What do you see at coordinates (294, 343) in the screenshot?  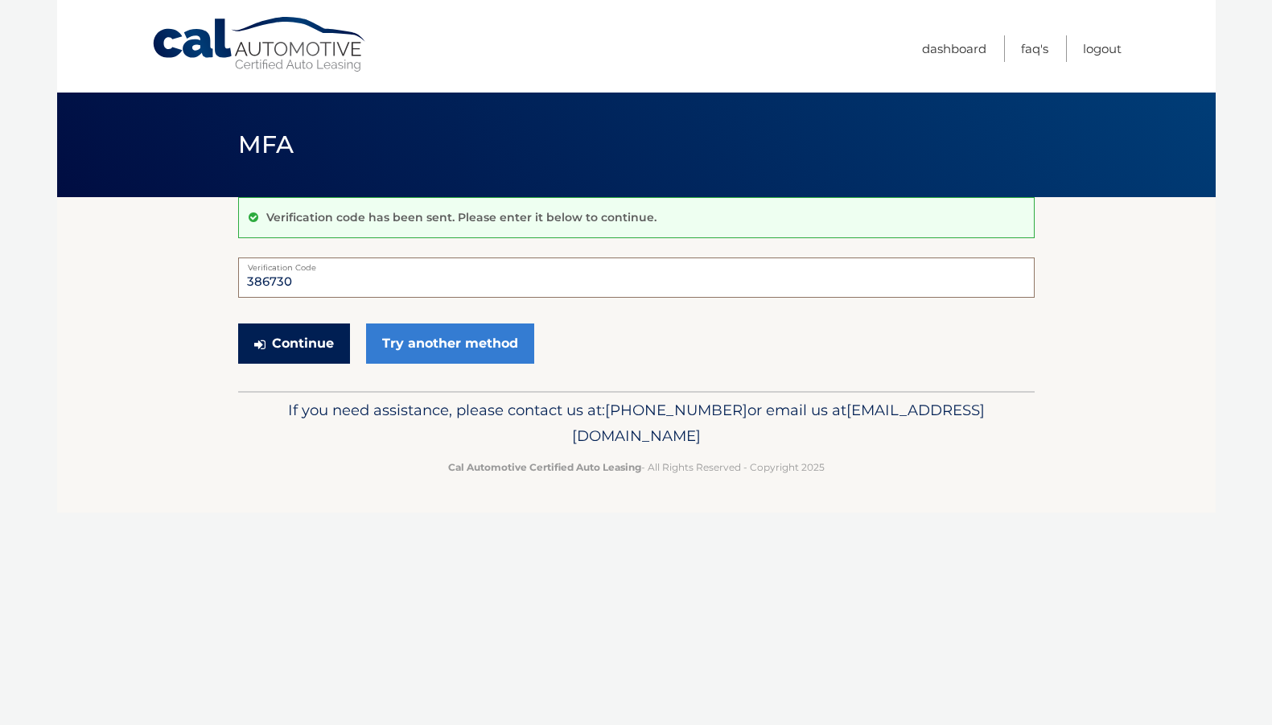 I see `button: Continue` at bounding box center [294, 343].